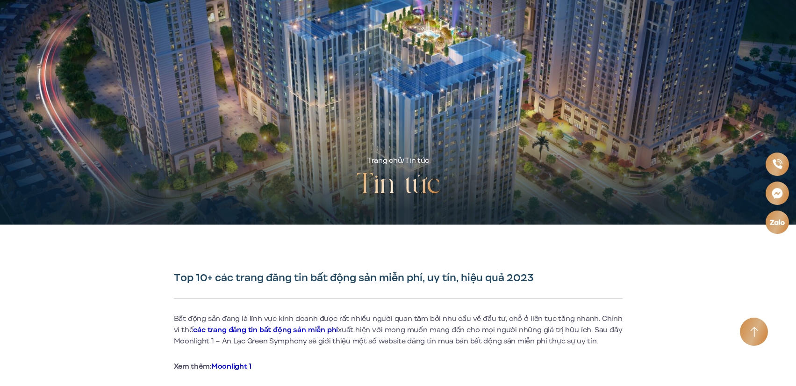  What do you see at coordinates (384, 160) in the screenshot?
I see `a: Trang chủ` at bounding box center [384, 160].